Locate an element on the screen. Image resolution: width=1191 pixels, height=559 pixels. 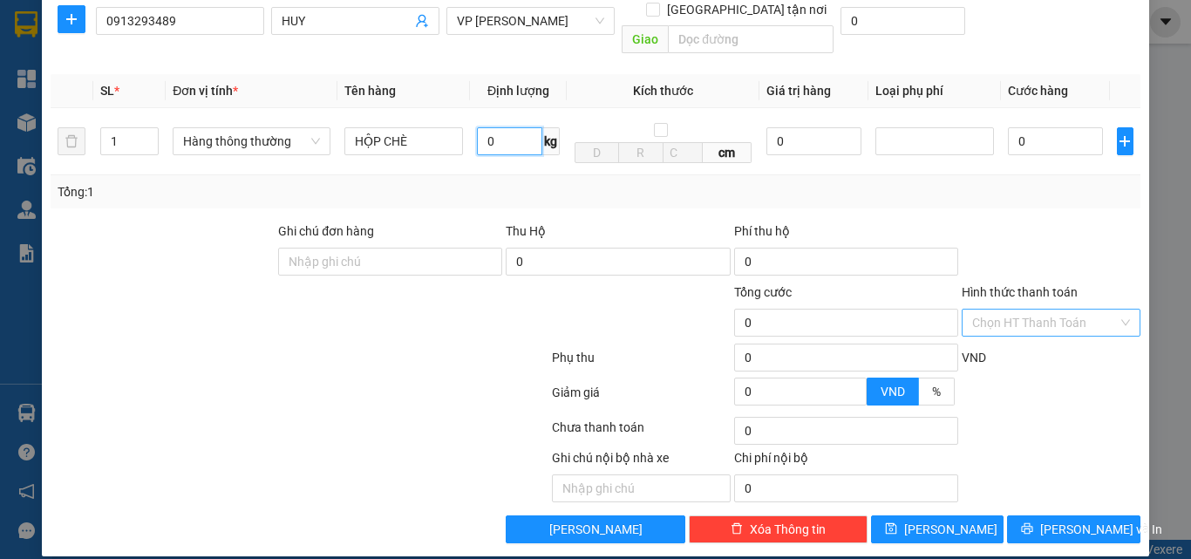
span: Giá trị hàng is located at coordinates (798, 91).